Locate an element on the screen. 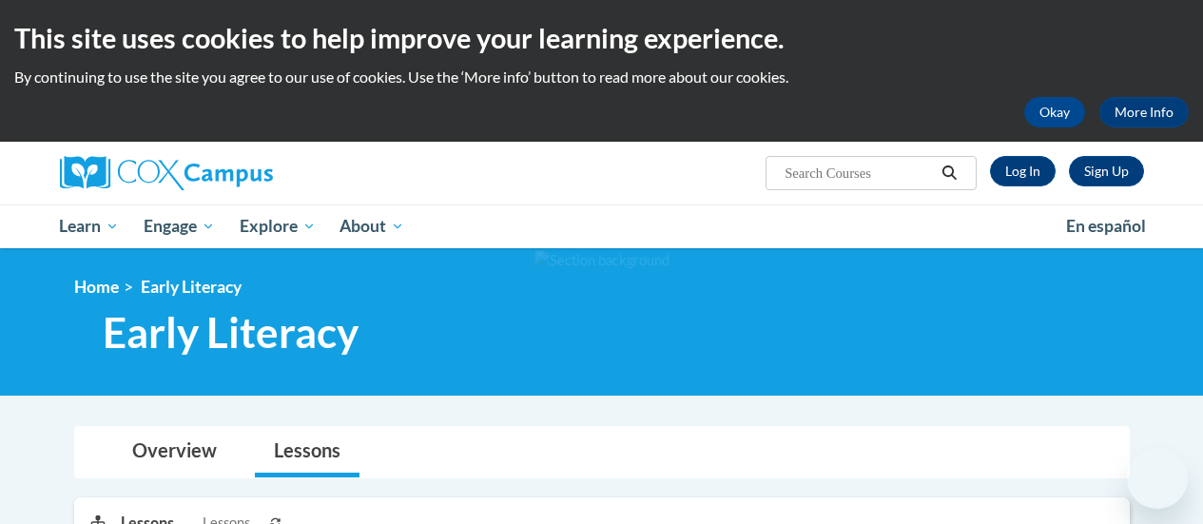 The height and width of the screenshot is (524, 1203). a: About is located at coordinates (372, 226).